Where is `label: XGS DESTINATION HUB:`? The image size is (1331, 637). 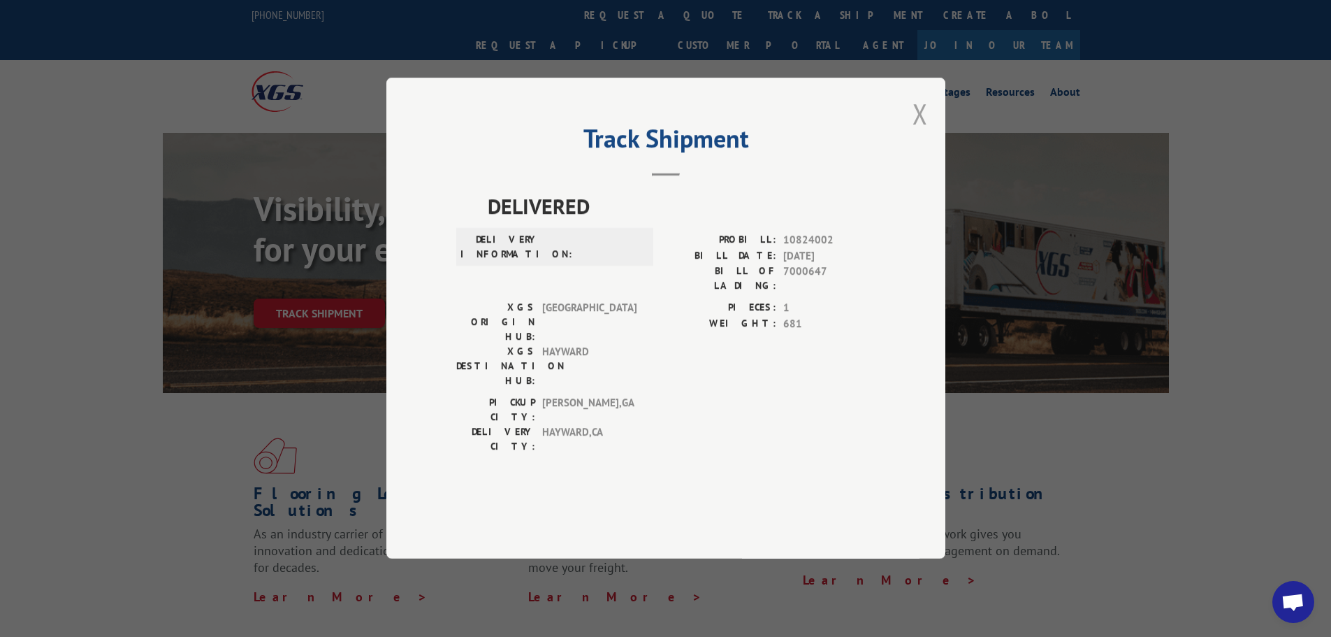 label: XGS DESTINATION HUB: is located at coordinates (495, 366).